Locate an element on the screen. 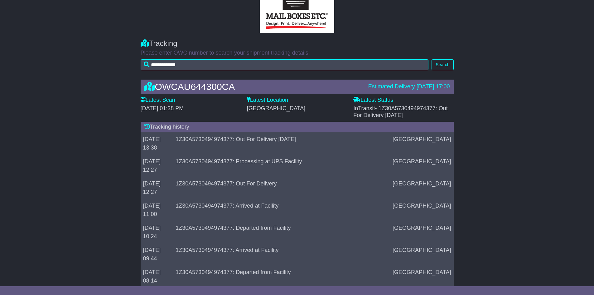 This screenshot has height=295, width=594. p: Please enter OWC number to search your shipment tracking details. is located at coordinates (297, 53).